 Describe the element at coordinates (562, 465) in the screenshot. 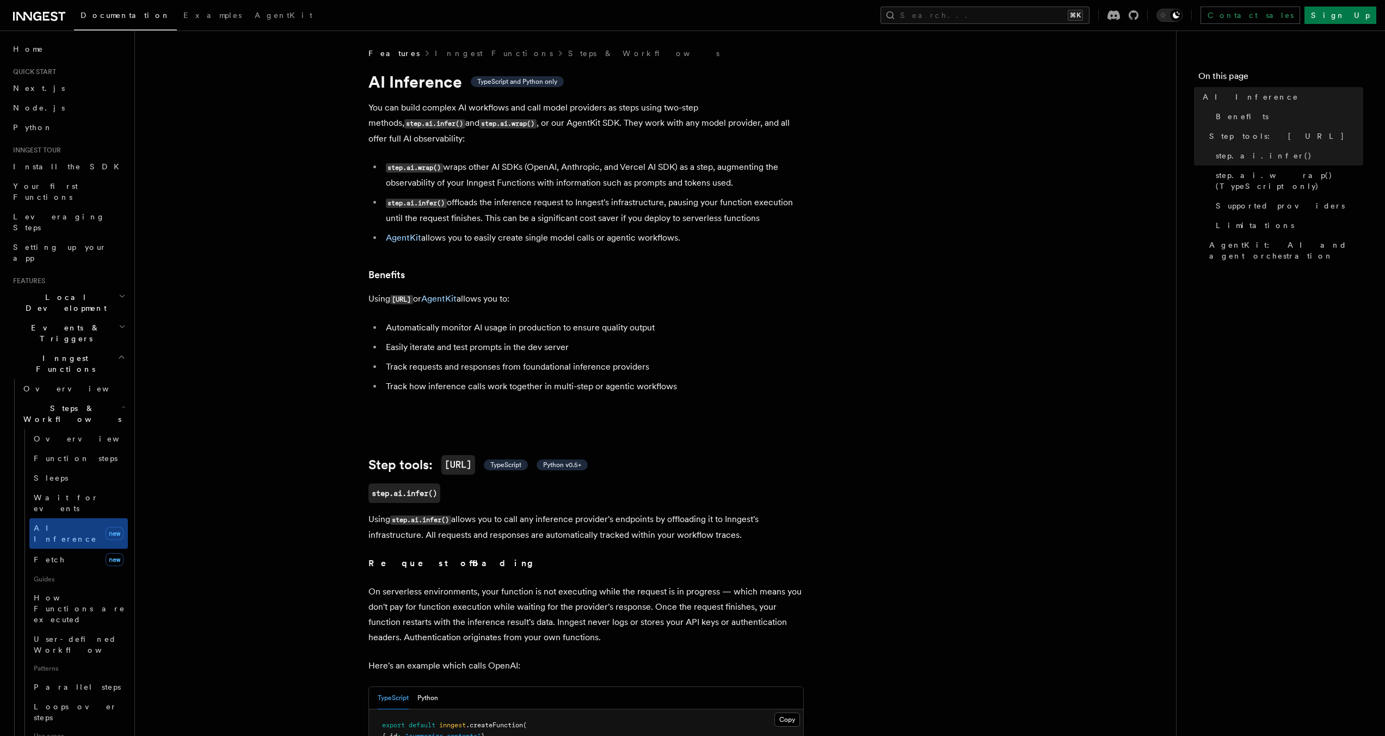

I see `span: Python v0.5+` at that location.